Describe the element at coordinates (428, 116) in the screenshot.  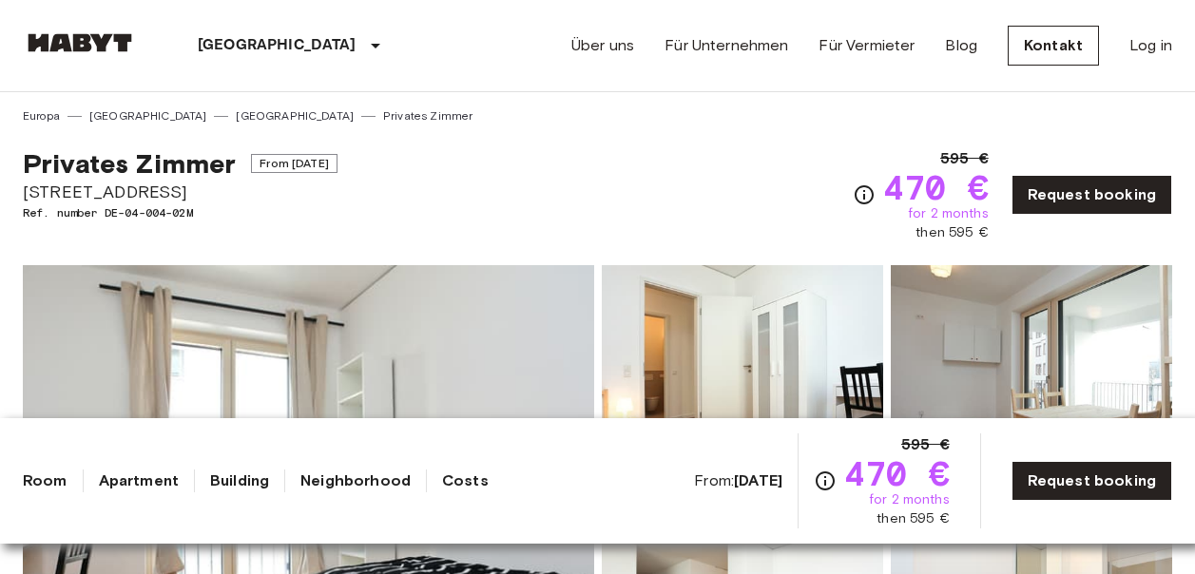
I see `a: Privates Zimmer` at that location.